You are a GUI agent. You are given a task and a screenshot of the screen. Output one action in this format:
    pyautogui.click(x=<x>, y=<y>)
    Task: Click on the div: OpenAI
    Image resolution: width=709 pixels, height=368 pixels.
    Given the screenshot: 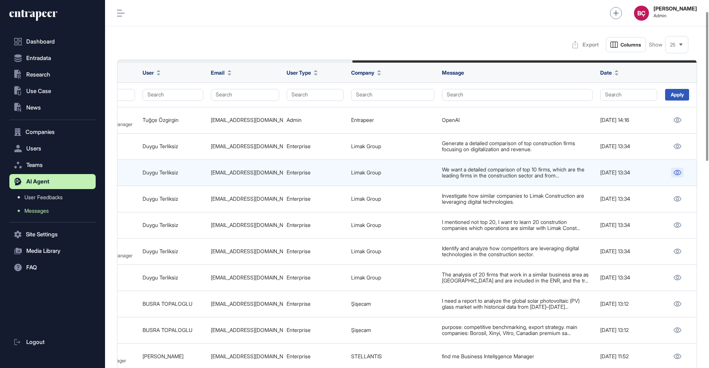 What is the action you would take?
    pyautogui.click(x=517, y=120)
    